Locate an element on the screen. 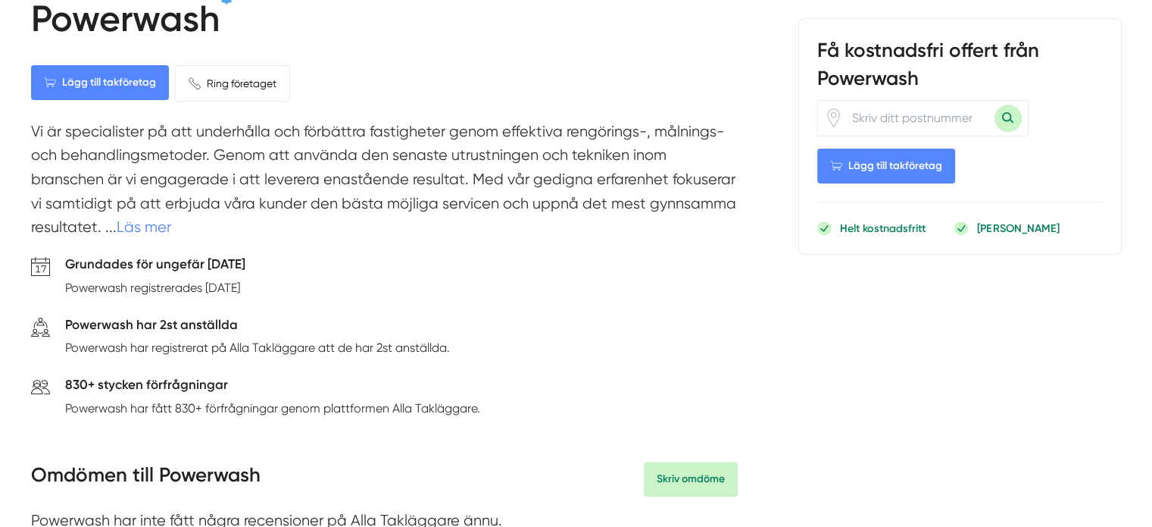  h3: Få kostnadsfri offert från Powerwash is located at coordinates (960, 68).